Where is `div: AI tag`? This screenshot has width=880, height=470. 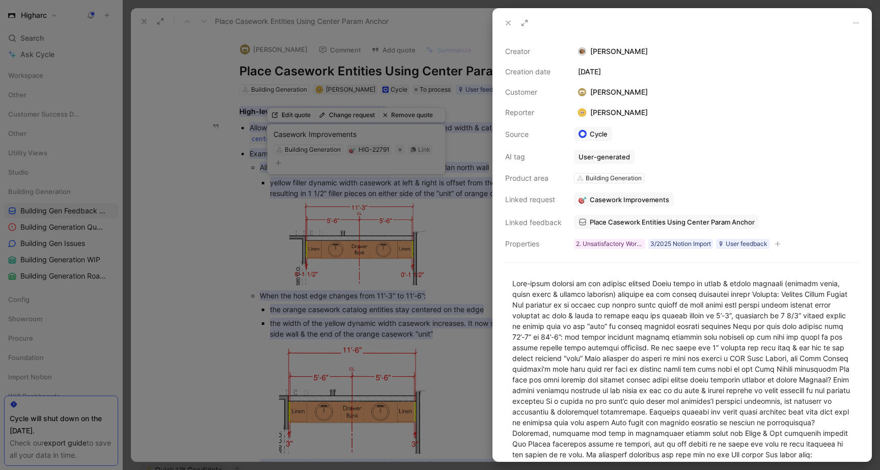 div: AI tag is located at coordinates (533, 157).